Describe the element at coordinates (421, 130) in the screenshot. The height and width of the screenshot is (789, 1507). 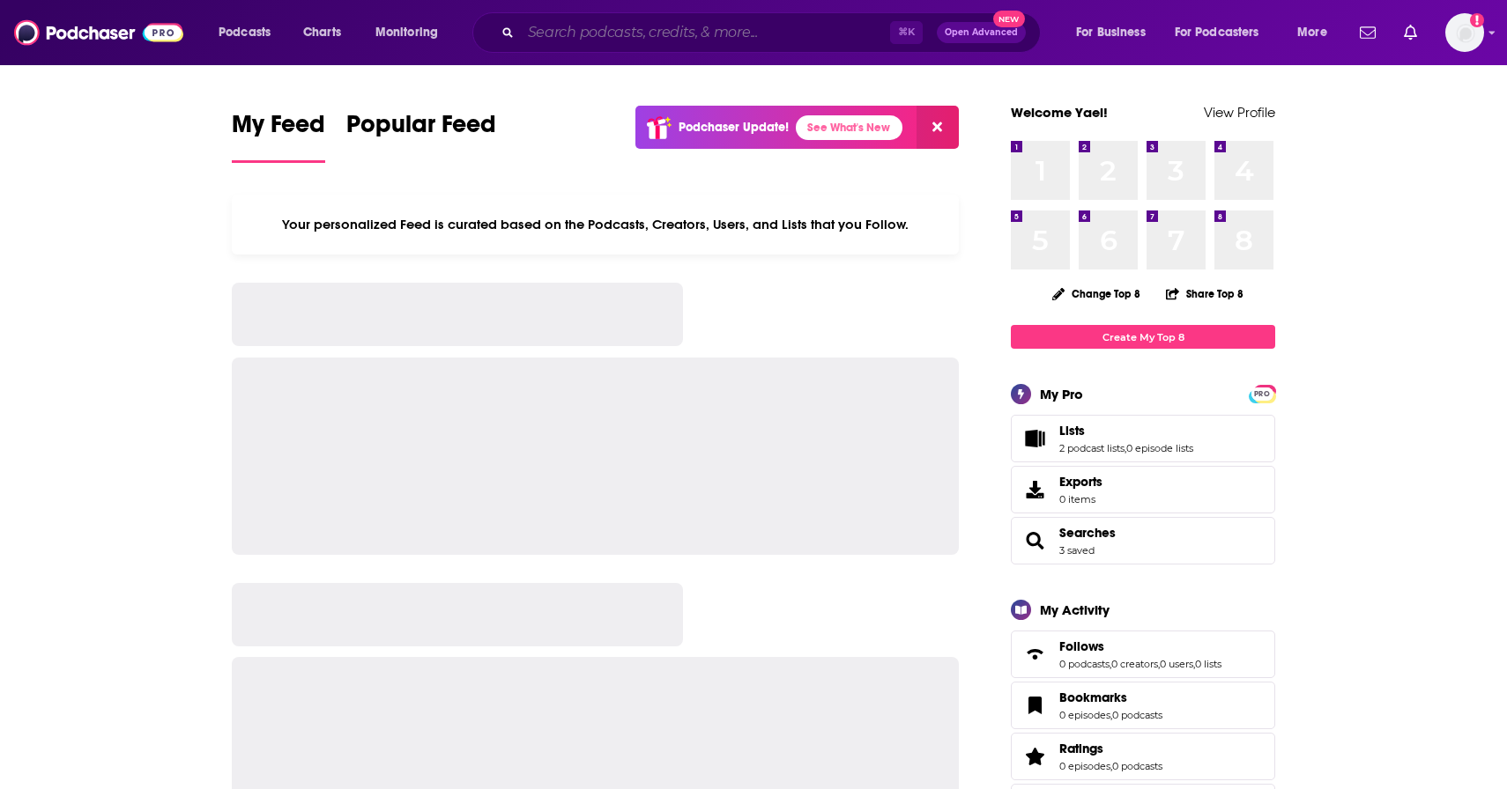
I see `span: Popular Feed` at that location.